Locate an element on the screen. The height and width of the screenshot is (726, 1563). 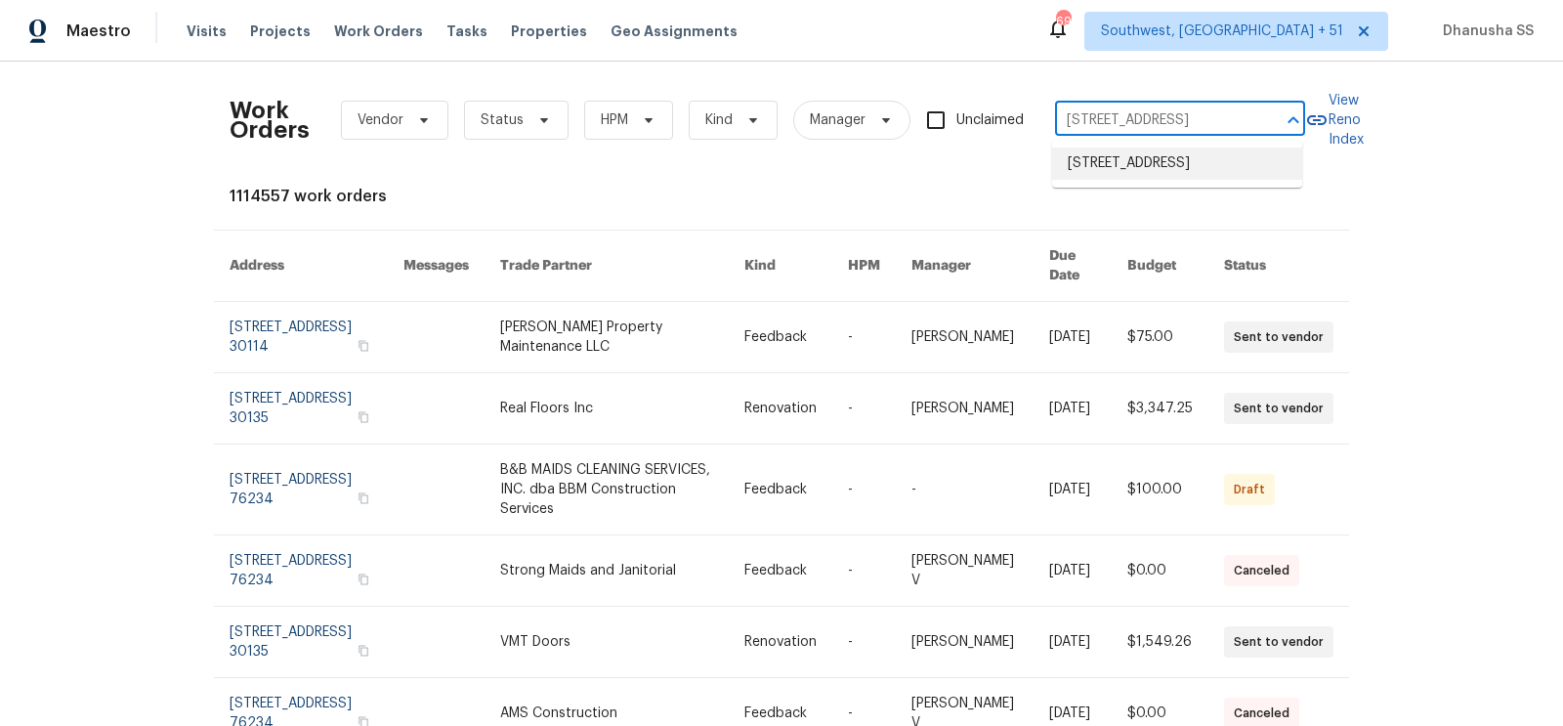
th: Status is located at coordinates (1279, 266).